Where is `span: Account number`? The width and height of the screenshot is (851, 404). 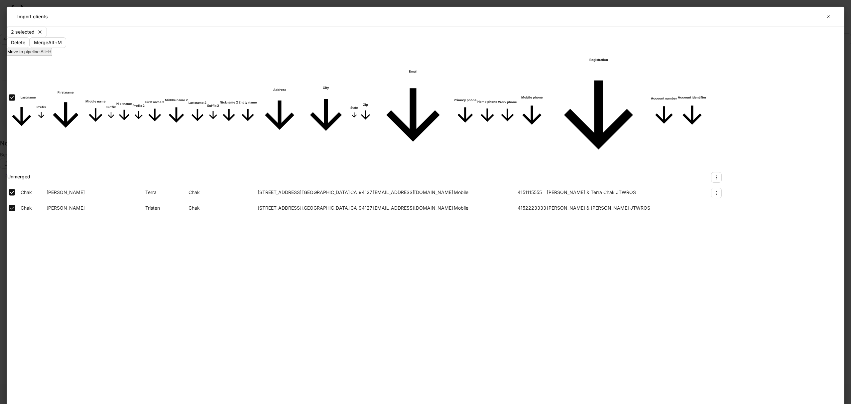 span: Account number is located at coordinates (664, 112).